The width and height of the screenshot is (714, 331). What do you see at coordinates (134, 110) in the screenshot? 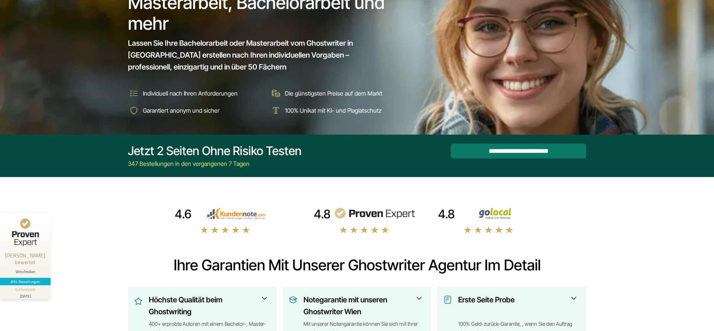
I see `img: Garantiert anonym und sicher` at bounding box center [134, 110].